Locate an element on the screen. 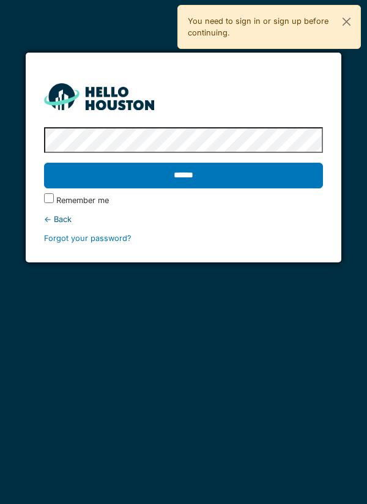 The width and height of the screenshot is (367, 504). div: ← Back is located at coordinates (183, 219).